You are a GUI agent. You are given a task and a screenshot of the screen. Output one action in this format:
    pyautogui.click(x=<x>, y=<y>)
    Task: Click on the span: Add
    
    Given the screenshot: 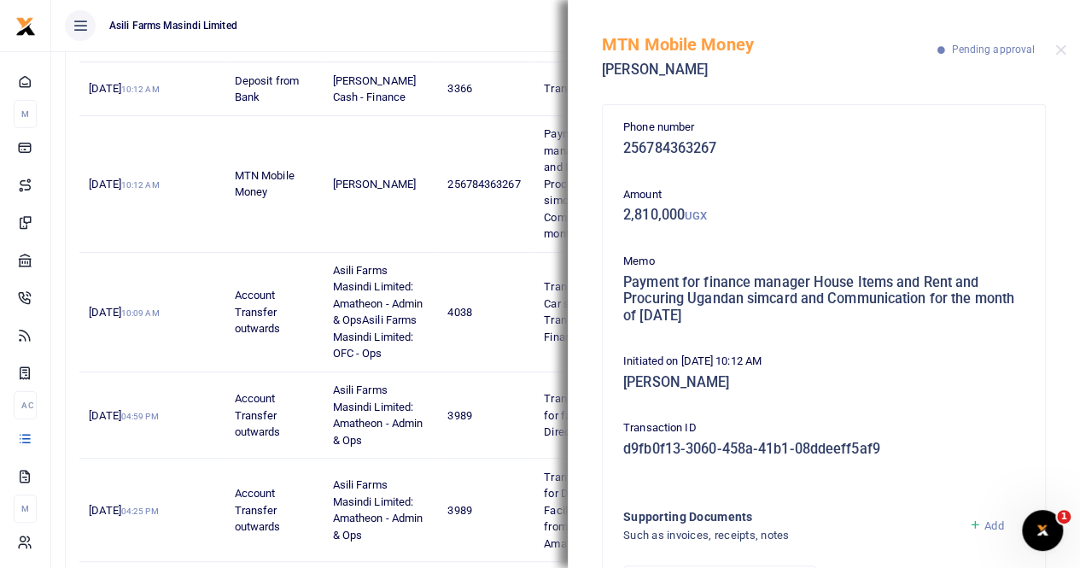 What is the action you would take?
    pyautogui.click(x=994, y=525)
    